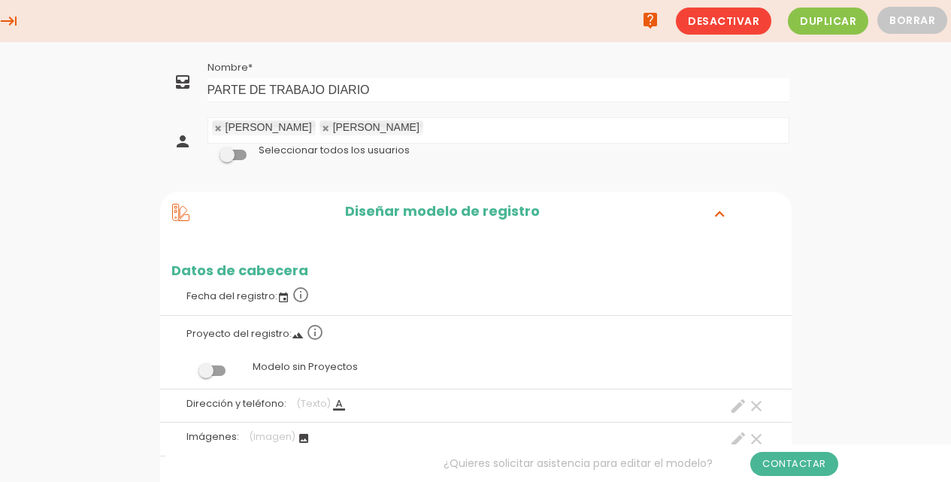 The height and width of the screenshot is (482, 951). I want to click on label: Modelo sin Proyectos, so click(476, 367).